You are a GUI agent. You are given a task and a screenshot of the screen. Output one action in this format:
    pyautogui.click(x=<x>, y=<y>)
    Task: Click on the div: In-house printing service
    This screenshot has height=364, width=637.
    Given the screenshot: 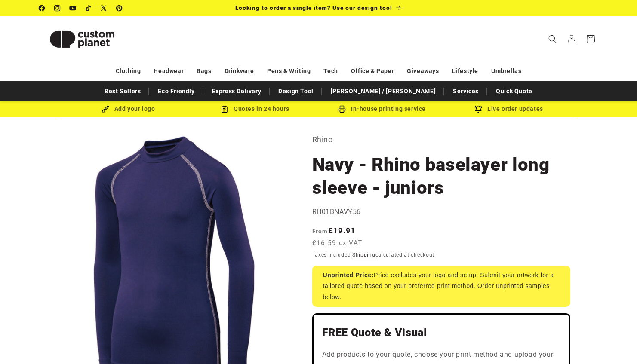 What is the action you would take?
    pyautogui.click(x=382, y=109)
    